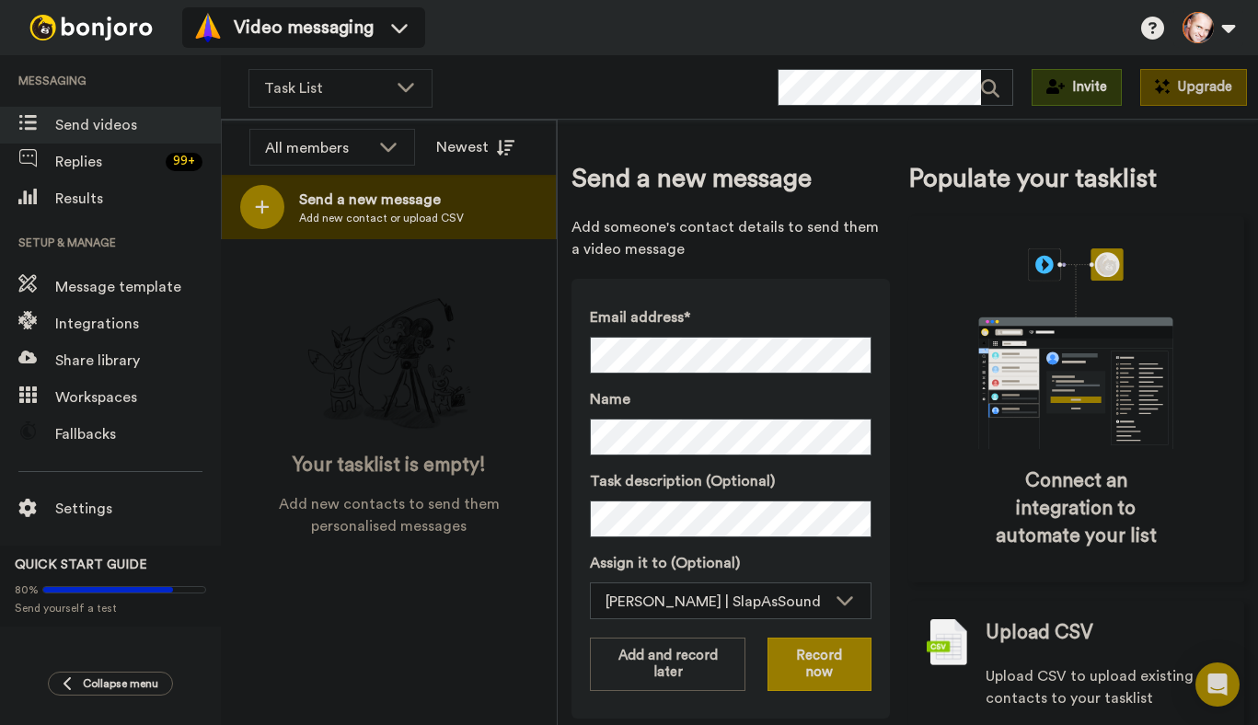 The image size is (1258, 725). What do you see at coordinates (1218, 685) in the screenshot?
I see `div: Open Intercom Messenger` at bounding box center [1218, 685].